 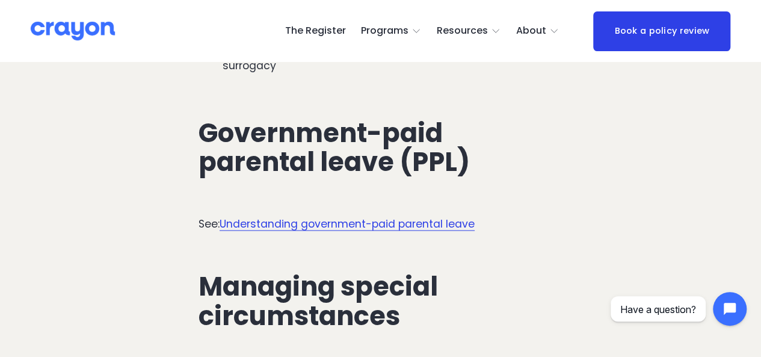 I want to click on span: About, so click(x=531, y=31).